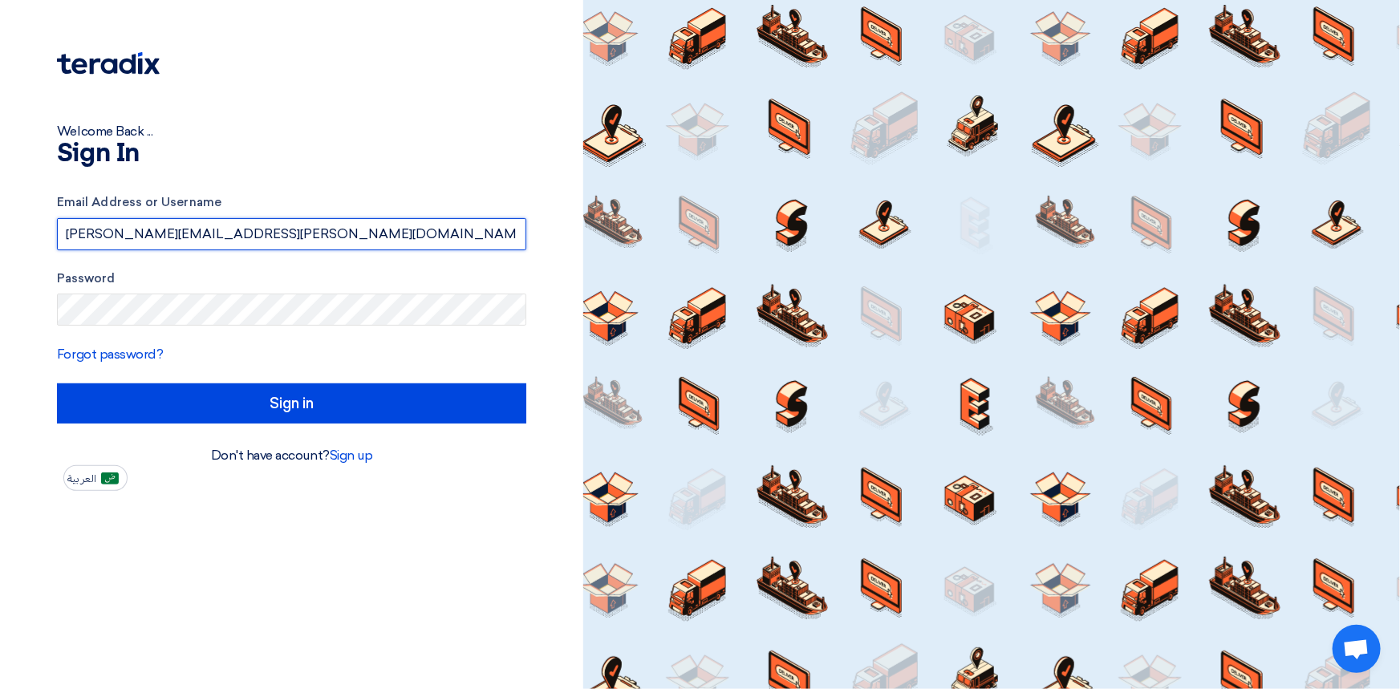 This screenshot has height=689, width=1400. Describe the element at coordinates (291, 234) in the screenshot. I see `input: Enter your business email or username` at that location.